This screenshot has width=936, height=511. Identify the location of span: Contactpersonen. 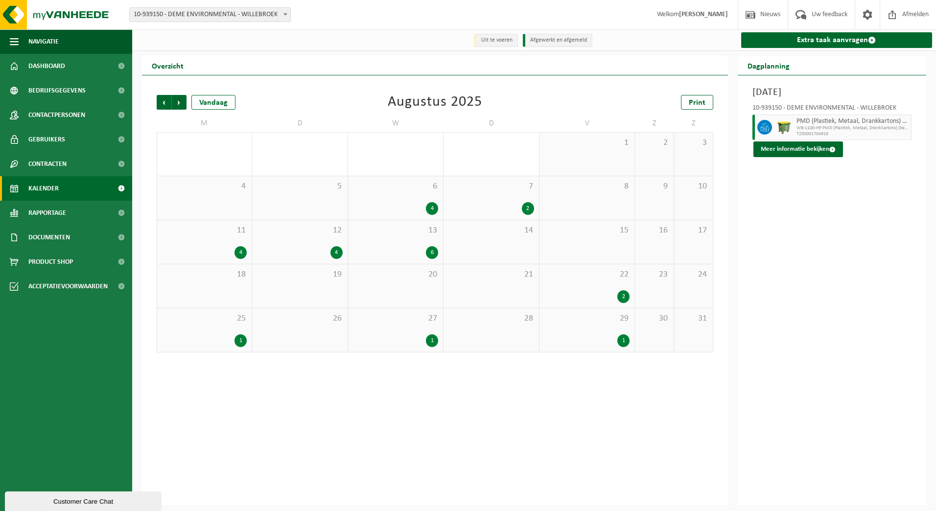
(57, 115).